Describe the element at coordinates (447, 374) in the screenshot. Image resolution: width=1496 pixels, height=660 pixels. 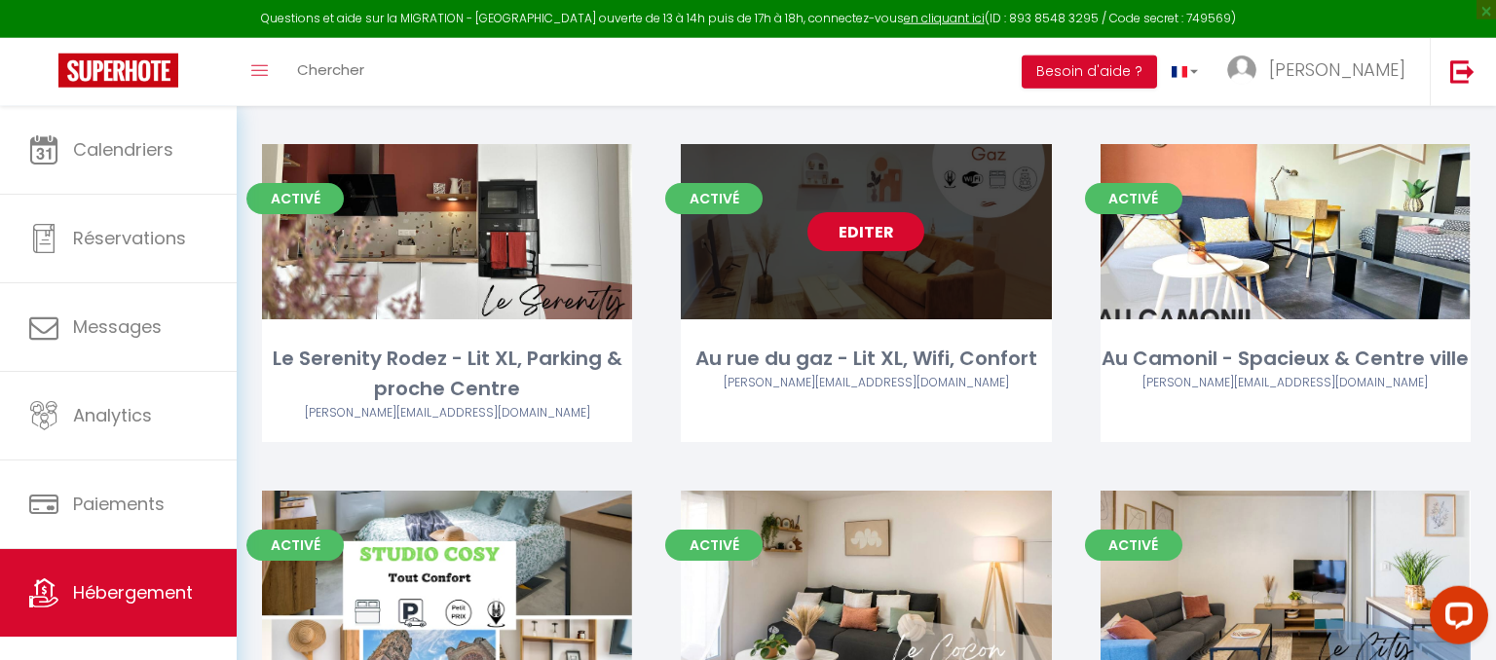
I see `div: Le Serenity Rodez - Lit XL, Parking & proche Centre` at that location.